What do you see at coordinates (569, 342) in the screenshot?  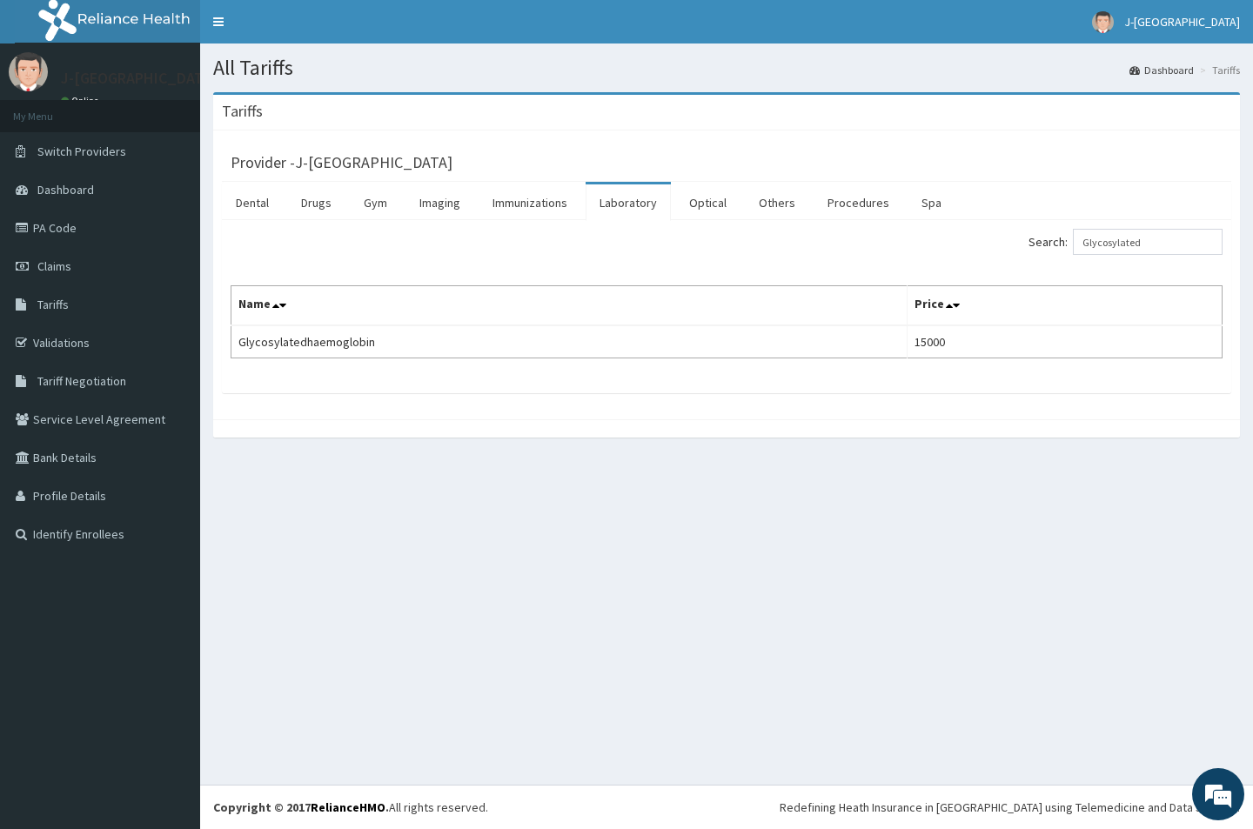 I see `td: Glycosylatedhaemoglobin` at bounding box center [569, 342].